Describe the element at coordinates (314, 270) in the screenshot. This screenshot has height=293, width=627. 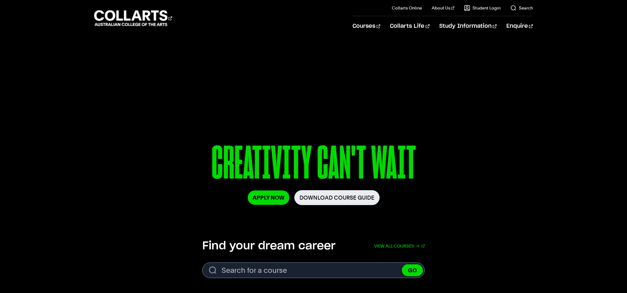
I see `form: Search` at that location.